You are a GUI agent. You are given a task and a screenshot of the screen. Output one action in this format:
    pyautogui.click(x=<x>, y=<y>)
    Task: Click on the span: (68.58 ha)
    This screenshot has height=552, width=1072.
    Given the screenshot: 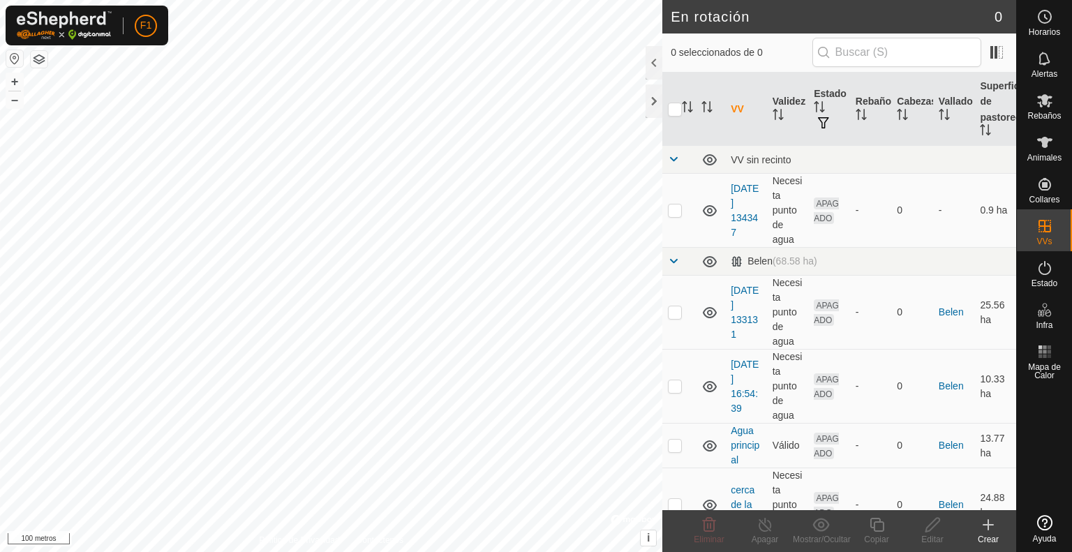 What is the action you would take?
    pyautogui.click(x=795, y=261)
    